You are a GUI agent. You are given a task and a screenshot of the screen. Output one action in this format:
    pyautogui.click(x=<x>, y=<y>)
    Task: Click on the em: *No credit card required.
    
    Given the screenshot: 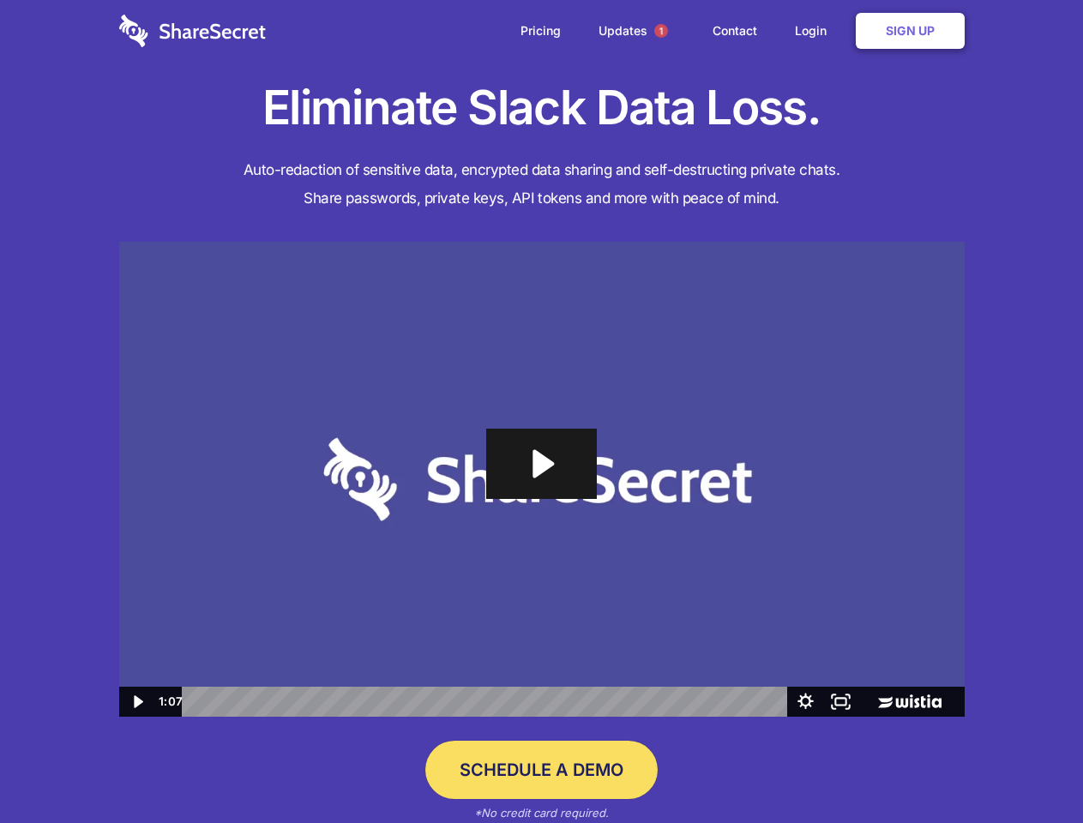 What is the action you would take?
    pyautogui.click(x=541, y=813)
    